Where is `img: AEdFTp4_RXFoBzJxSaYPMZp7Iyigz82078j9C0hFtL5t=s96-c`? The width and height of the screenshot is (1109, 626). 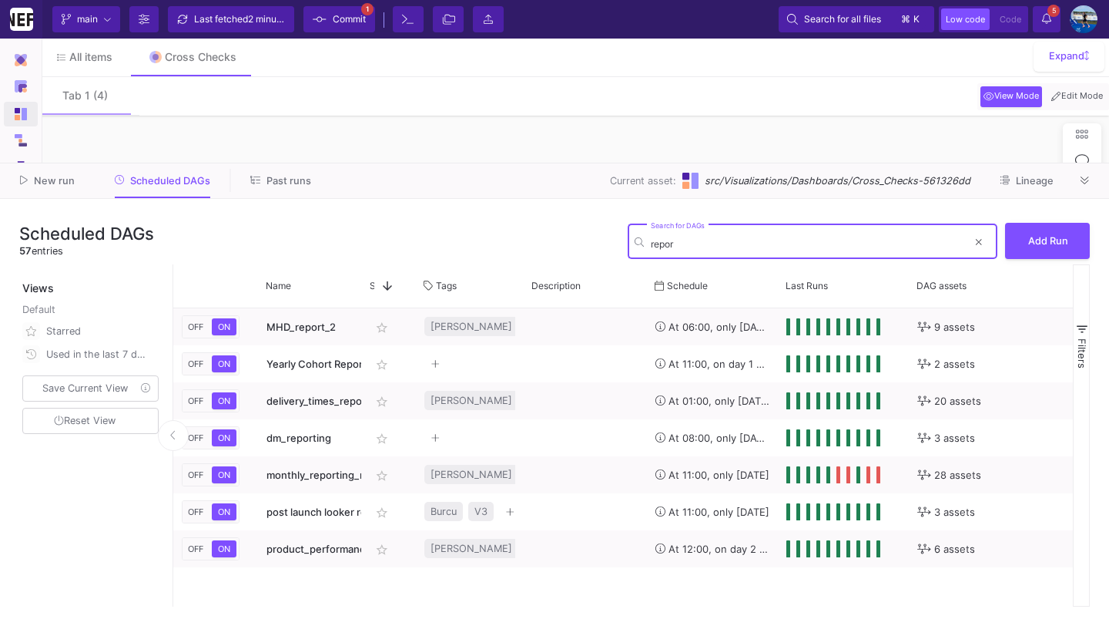 img: AEdFTp4_RXFoBzJxSaYPMZp7Iyigz82078j9C0hFtL5t=s96-c is located at coordinates (1084, 19).